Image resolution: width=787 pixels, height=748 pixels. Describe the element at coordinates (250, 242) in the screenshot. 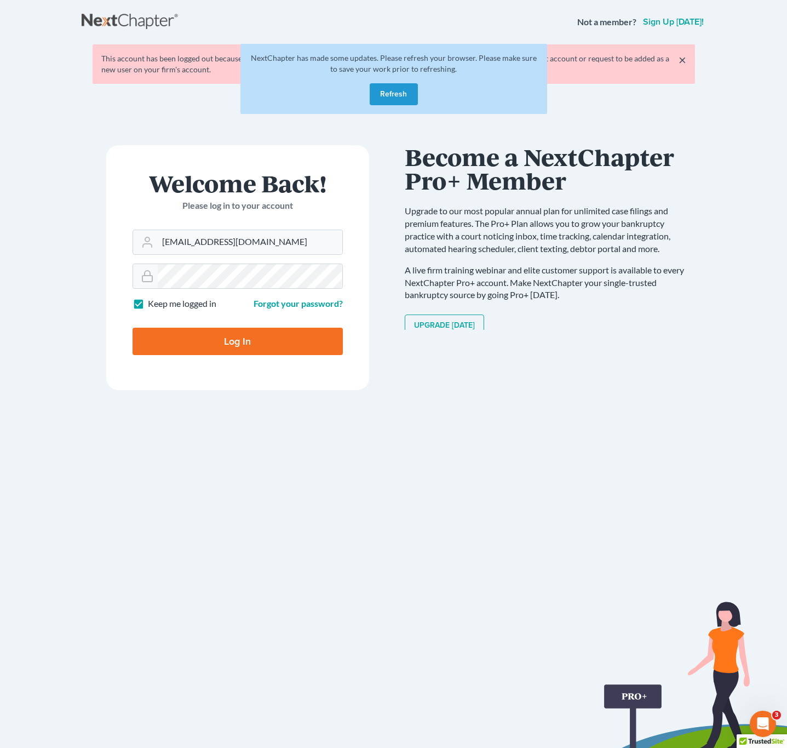

I see `input: Email Address` at that location.